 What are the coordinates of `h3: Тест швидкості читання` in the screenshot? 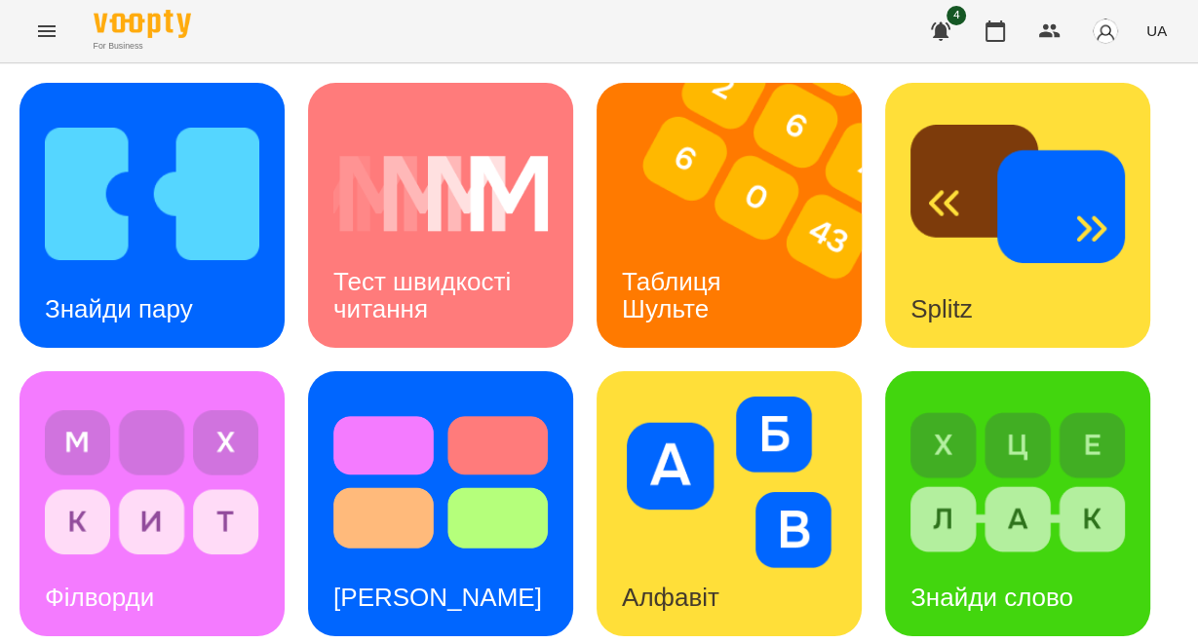 It's located at (425, 294).